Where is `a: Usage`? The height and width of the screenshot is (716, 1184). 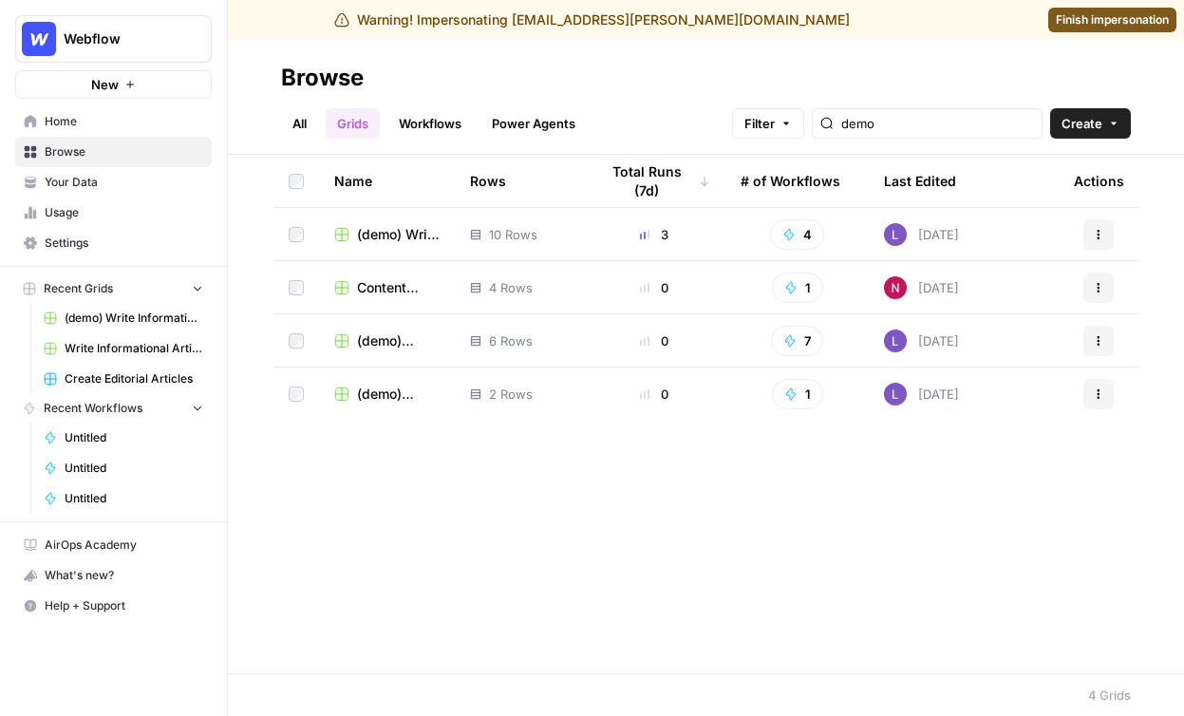
a: Usage is located at coordinates (113, 213).